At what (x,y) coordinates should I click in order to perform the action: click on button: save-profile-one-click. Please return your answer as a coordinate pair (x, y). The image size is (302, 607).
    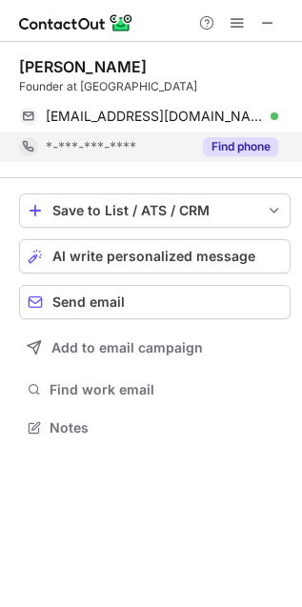
    Looking at the image, I should click on (154, 211).